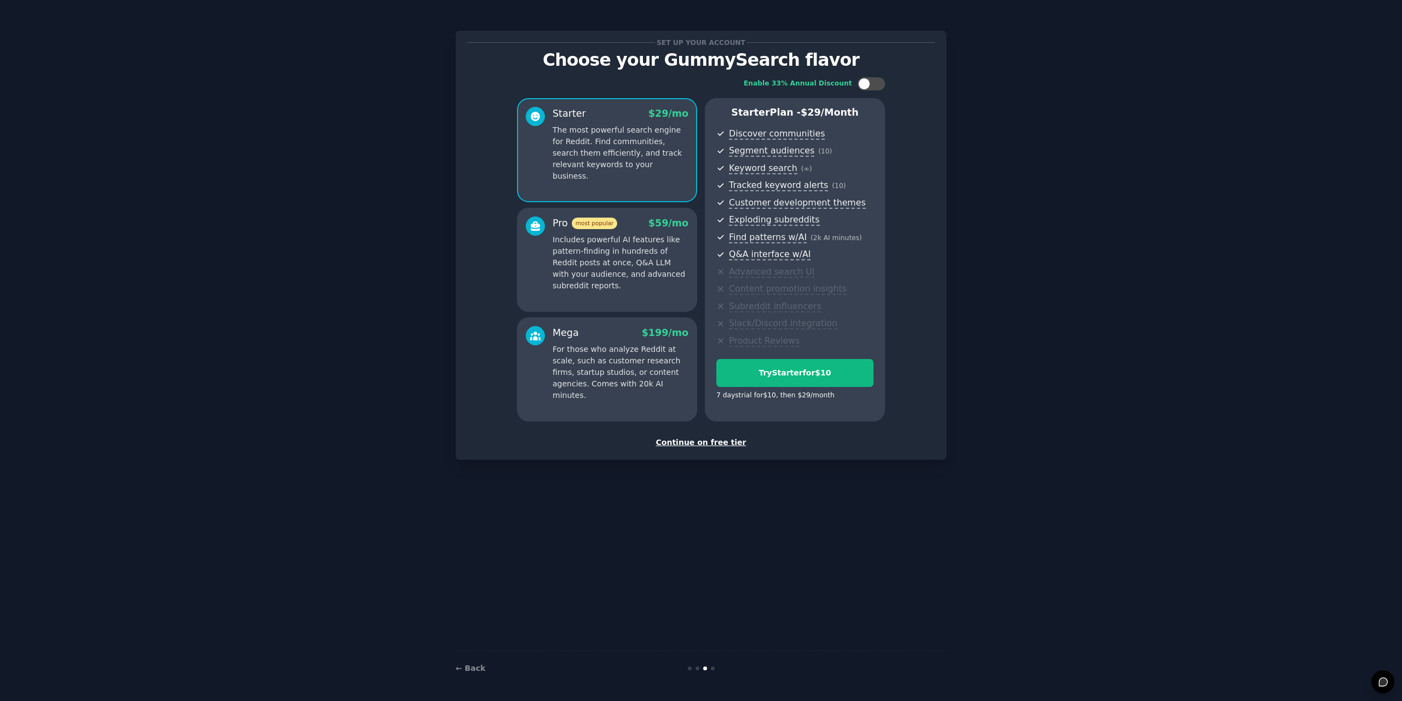 The width and height of the screenshot is (1402, 701). What do you see at coordinates (795, 372) in the screenshot?
I see `button: TryStarterfor$10` at bounding box center [795, 372].